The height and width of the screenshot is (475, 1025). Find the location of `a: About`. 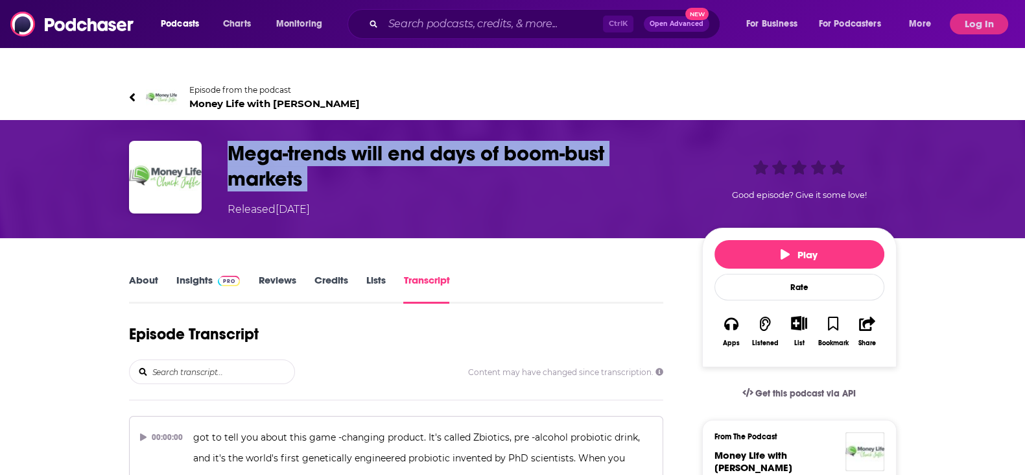

a: About is located at coordinates (143, 289).